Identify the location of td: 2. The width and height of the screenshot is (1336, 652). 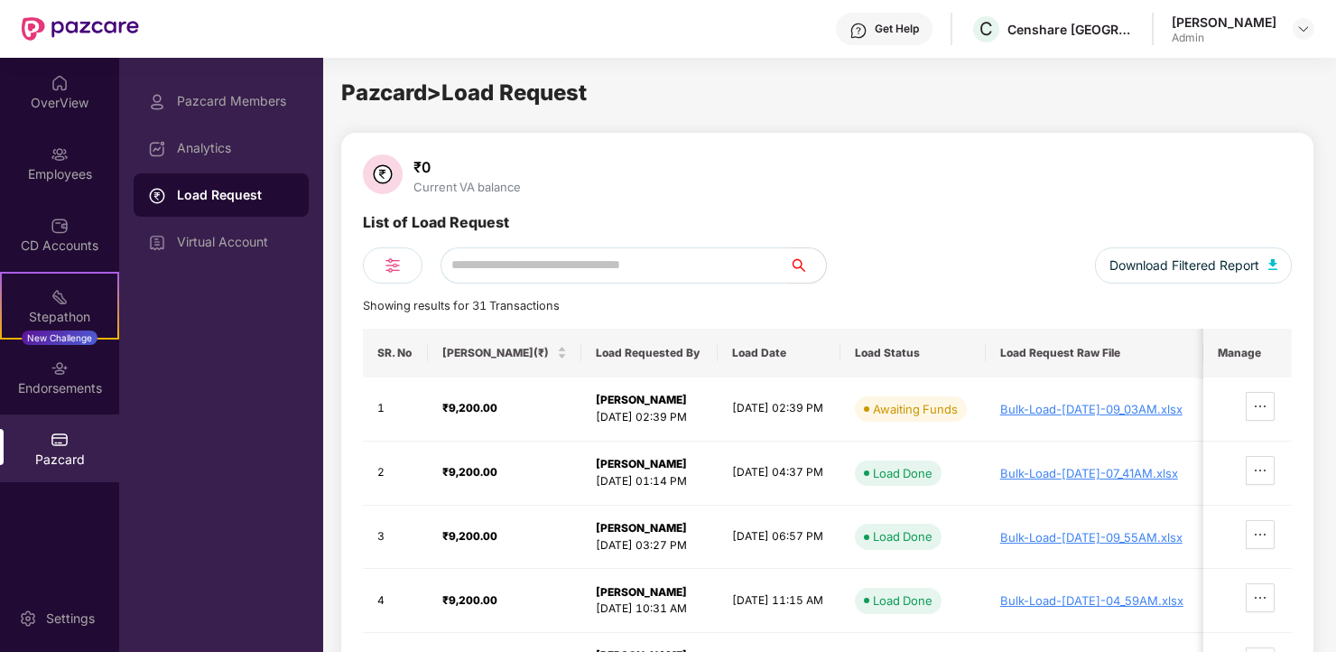
(396, 473).